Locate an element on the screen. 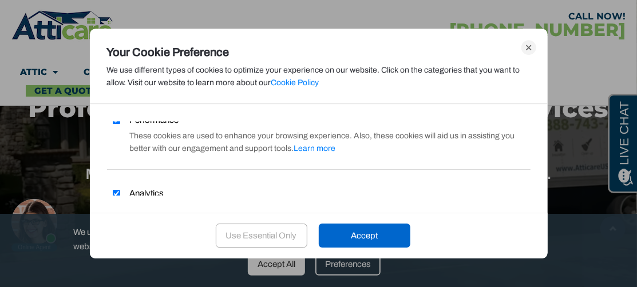  span: Opens a chat window is located at coordinates (60, 16).